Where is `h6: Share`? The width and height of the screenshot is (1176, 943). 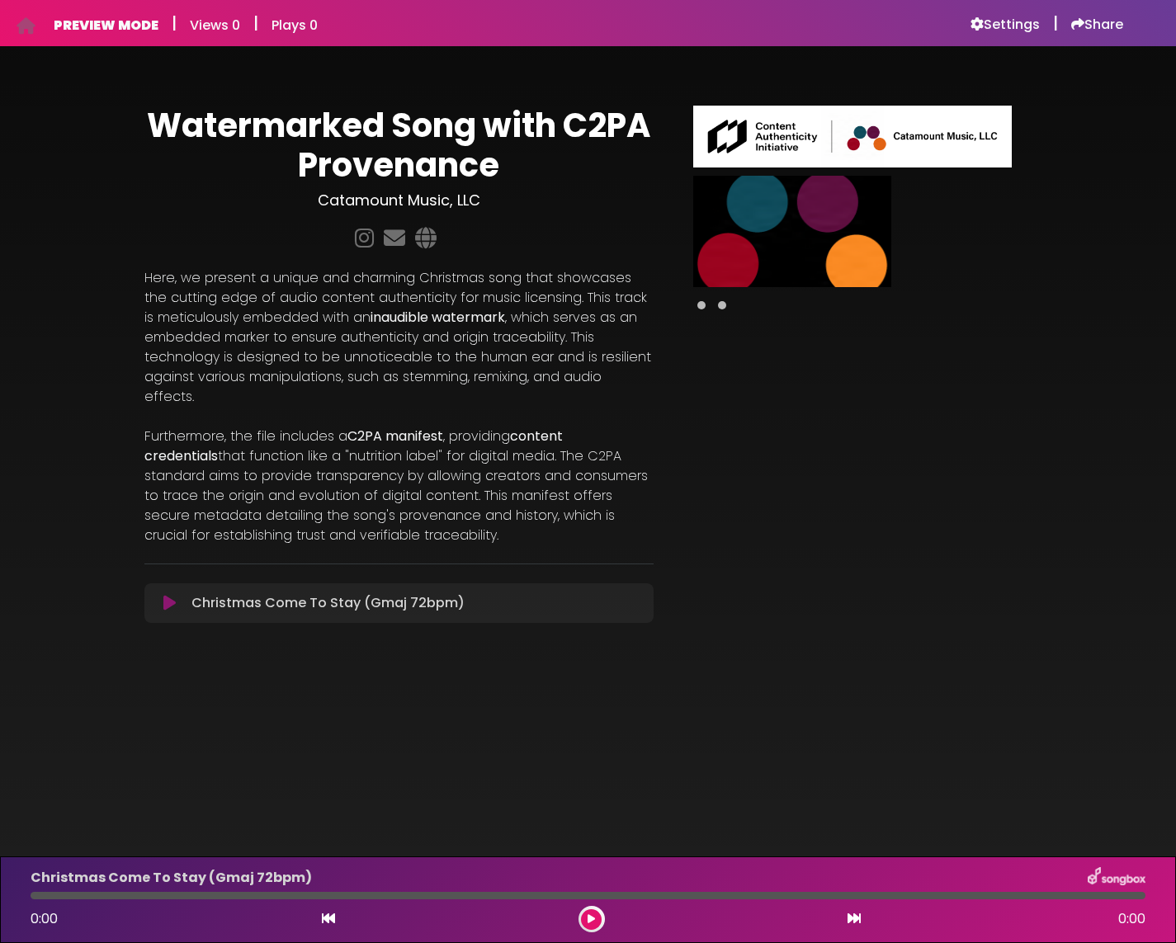
h6: Share is located at coordinates (1096, 25).